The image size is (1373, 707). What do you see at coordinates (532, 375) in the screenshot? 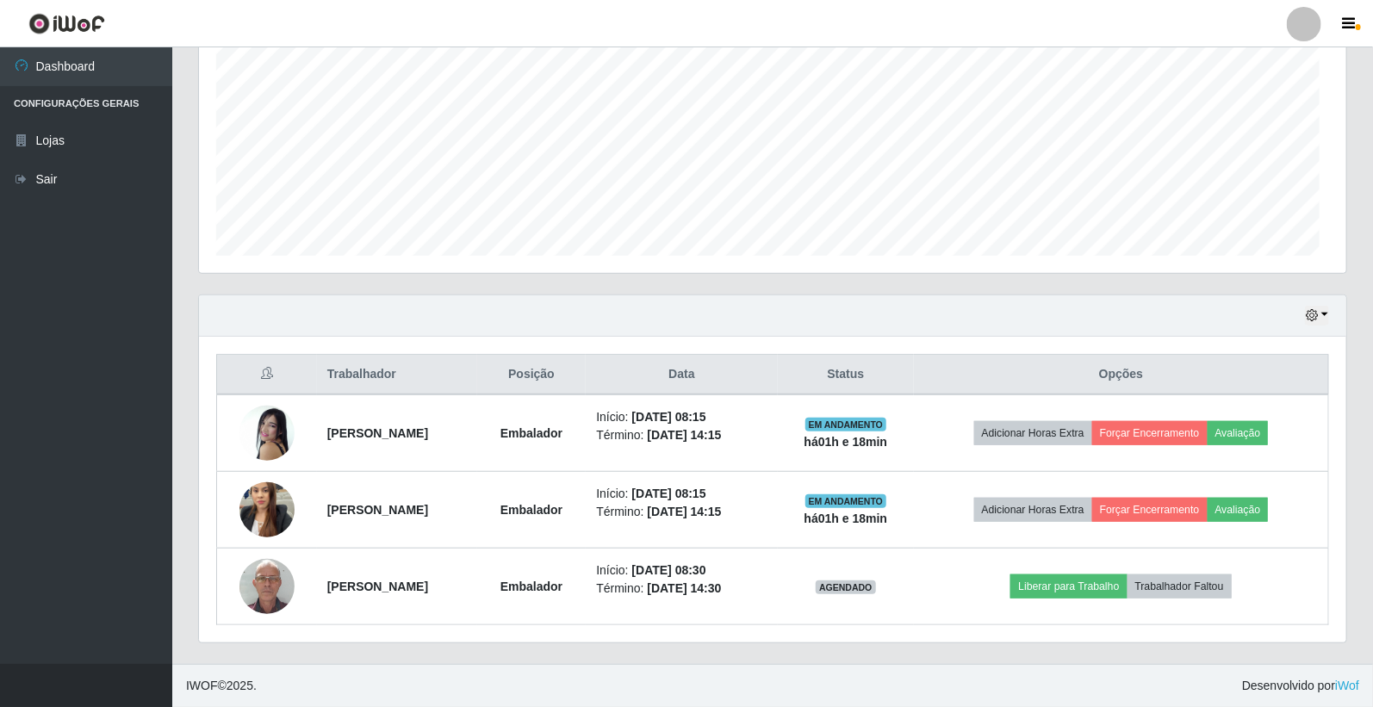
I see `th: Posição` at bounding box center [532, 375].